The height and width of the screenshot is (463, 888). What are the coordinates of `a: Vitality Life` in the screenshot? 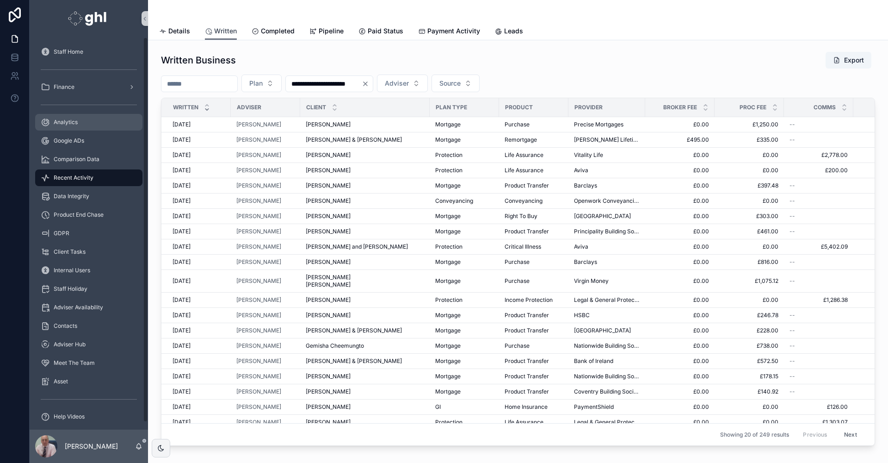 It's located at (607, 155).